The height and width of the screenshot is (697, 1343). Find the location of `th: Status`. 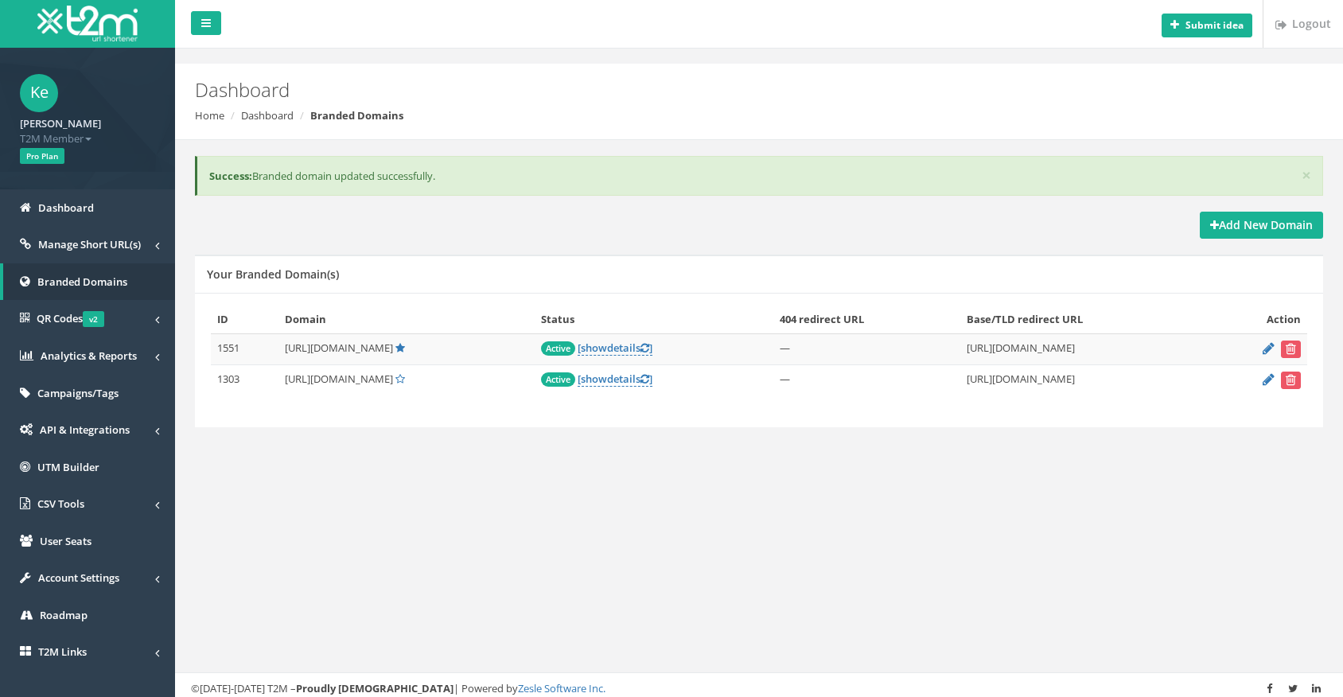

th: Status is located at coordinates (654, 319).